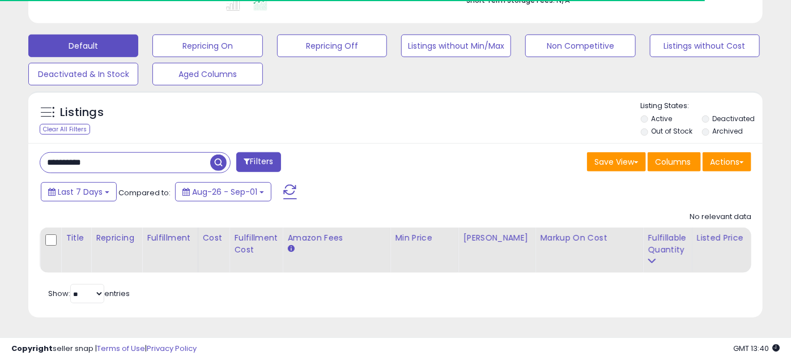  Describe the element at coordinates (32, 349) in the screenshot. I see `strong: Copyright` at that location.